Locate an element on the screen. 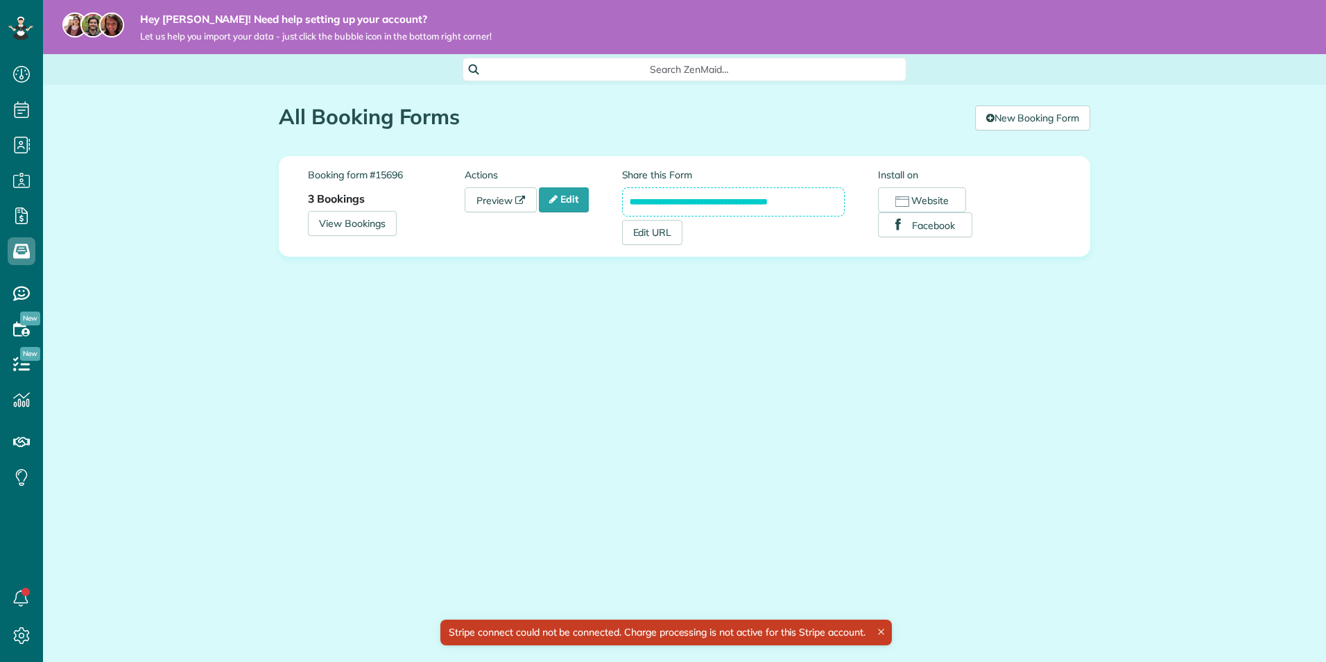  img: maria-72a9807cf96188c08ef61303f053569d2e2a8a1cde33d635c8a3ac13582a053d.jpg is located at coordinates (75, 25).